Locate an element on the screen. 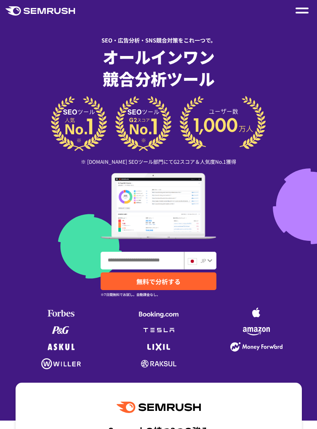 This screenshot has width=317, height=429. small: ※7日間無料でお試し。自動課金なし。 is located at coordinates (130, 294).